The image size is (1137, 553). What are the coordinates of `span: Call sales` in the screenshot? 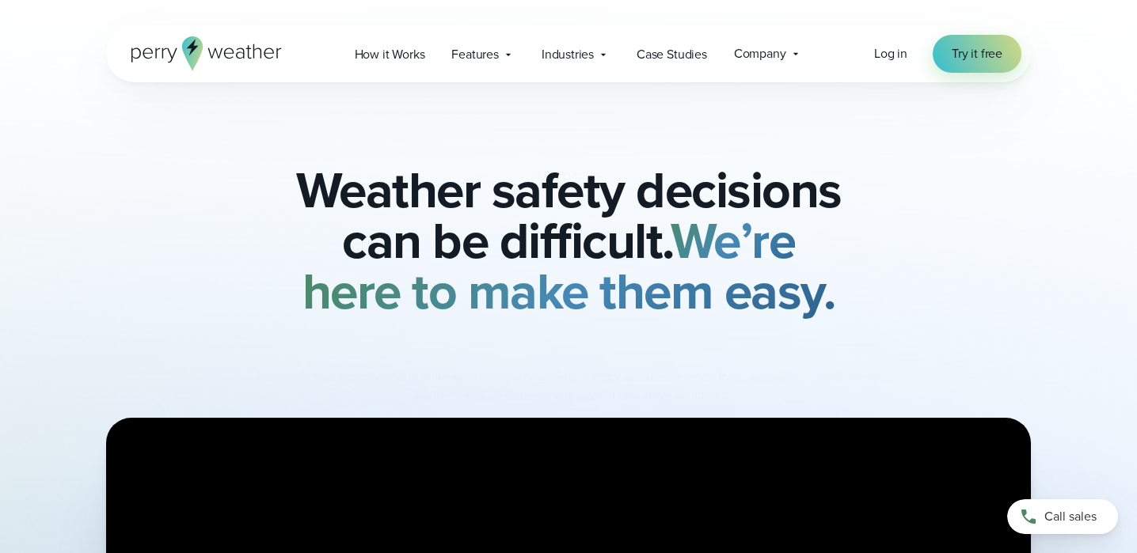 It's located at (1070, 517).